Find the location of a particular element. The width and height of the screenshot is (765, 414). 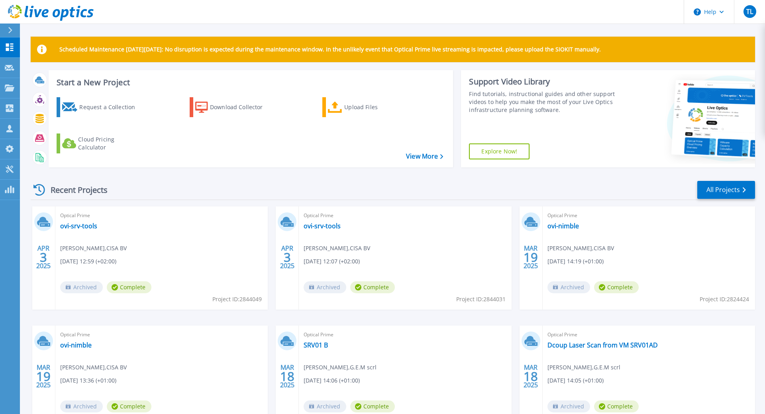

a: Request a Collection is located at coordinates (101, 107).